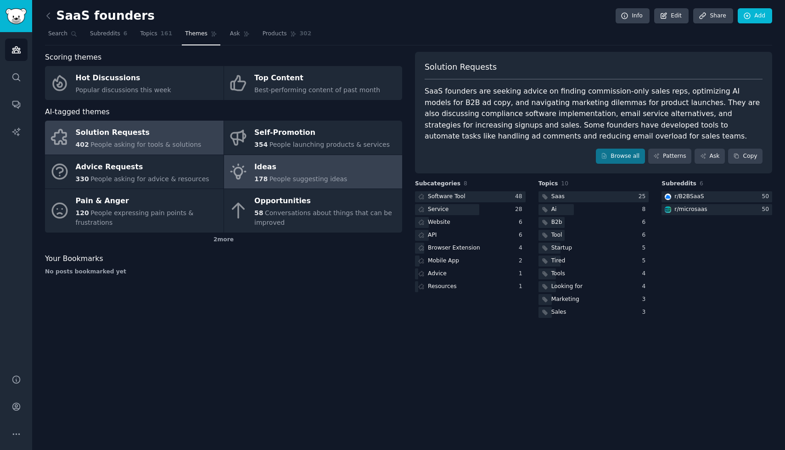  Describe the element at coordinates (258, 213) in the screenshot. I see `span: 58` at that location.